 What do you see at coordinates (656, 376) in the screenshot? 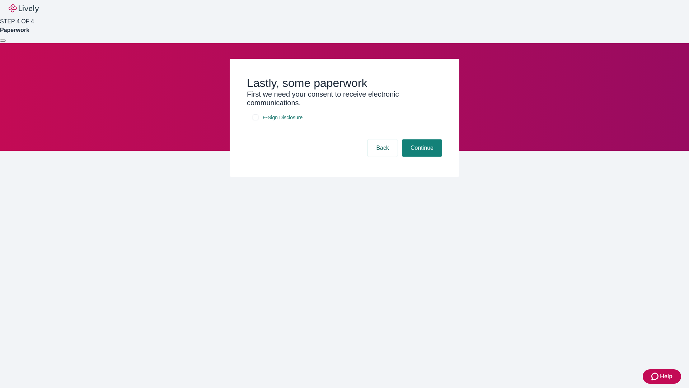
I see `svg: Zendesk support icon` at bounding box center [656, 376].